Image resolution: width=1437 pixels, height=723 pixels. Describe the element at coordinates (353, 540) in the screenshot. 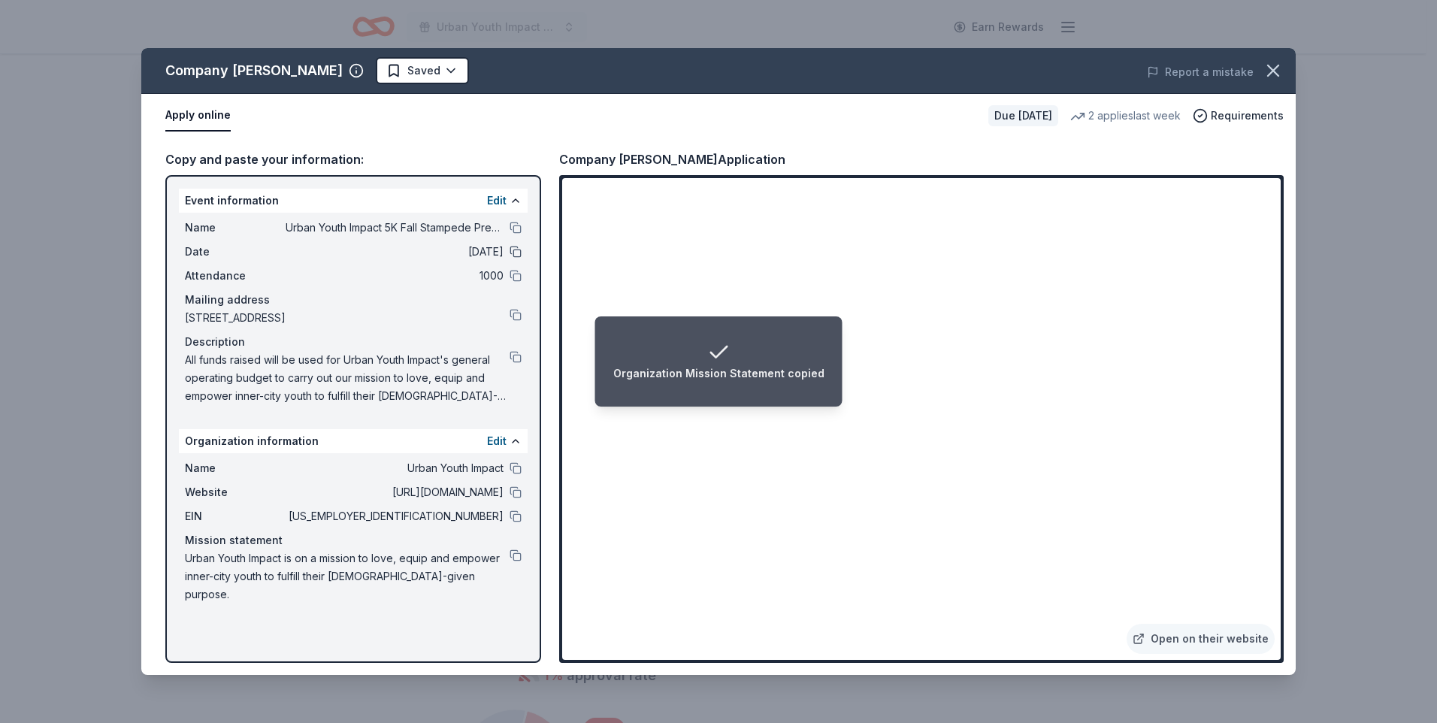

I see `div: Mission statement` at that location.